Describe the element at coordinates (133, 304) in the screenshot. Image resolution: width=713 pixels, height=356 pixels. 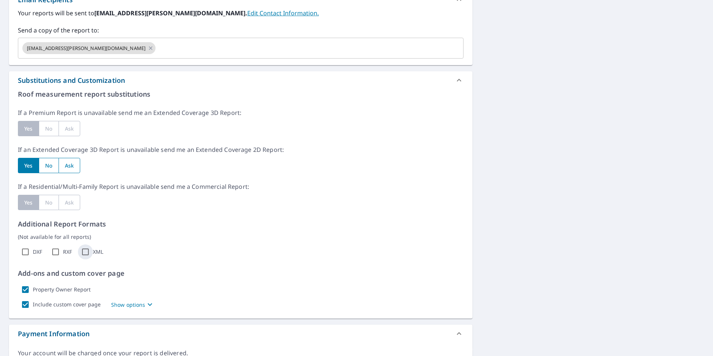
I see `button: Show options` at that location.